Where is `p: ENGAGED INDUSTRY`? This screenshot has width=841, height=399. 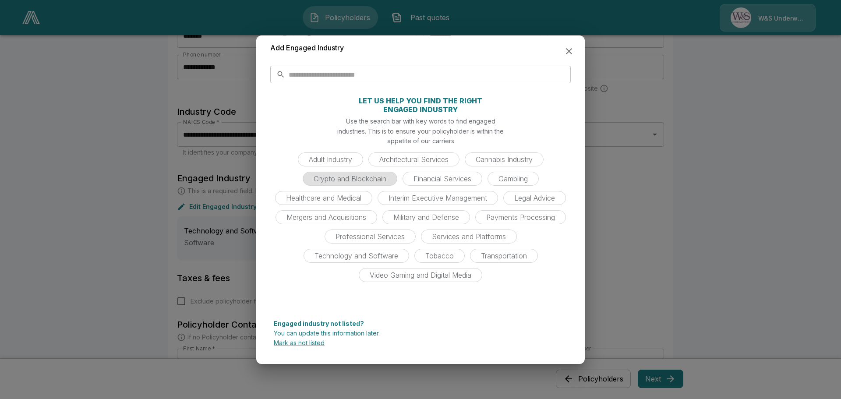
p: ENGAGED INDUSTRY is located at coordinates (421, 110).